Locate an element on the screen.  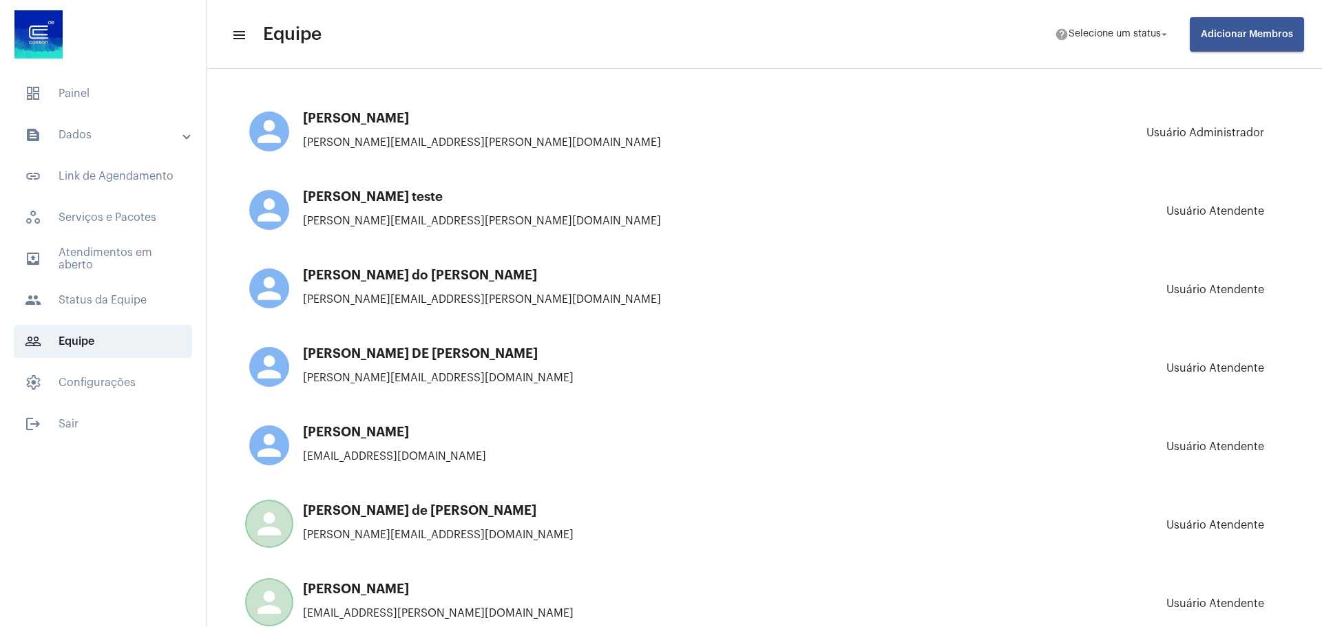
mat-expansion-panel-header: sidenav iconDados is located at coordinates (107, 135).